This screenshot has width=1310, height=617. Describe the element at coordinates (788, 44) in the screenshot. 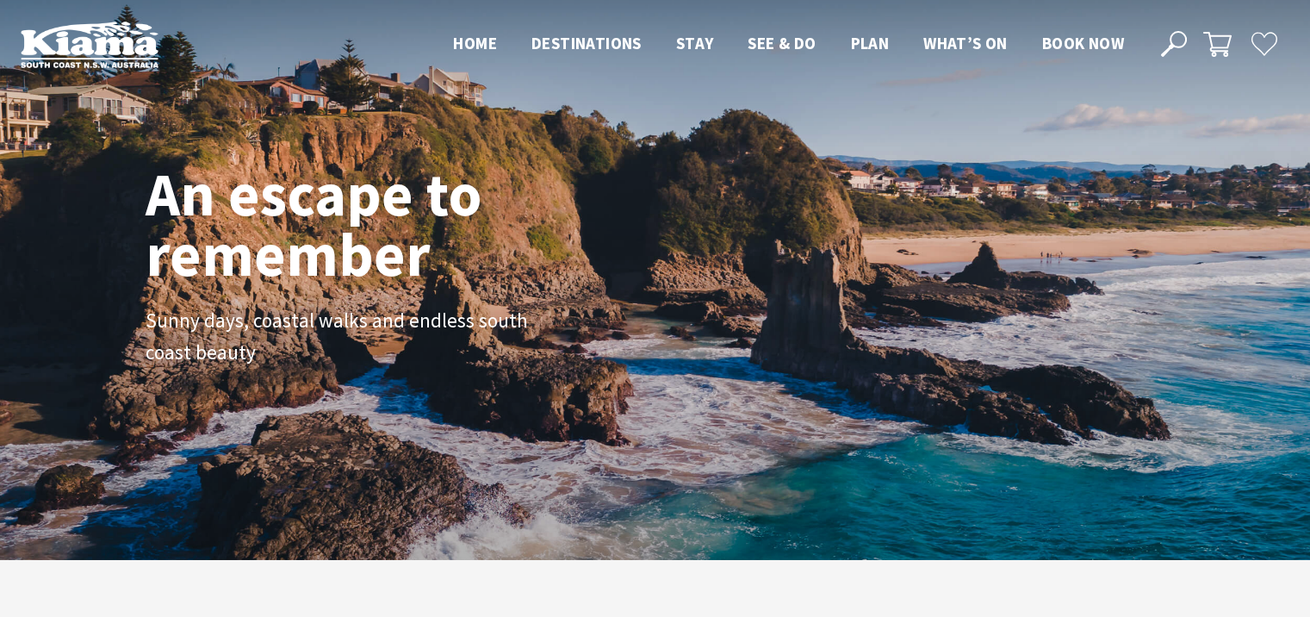

I see `nav: Main Menu` at that location.